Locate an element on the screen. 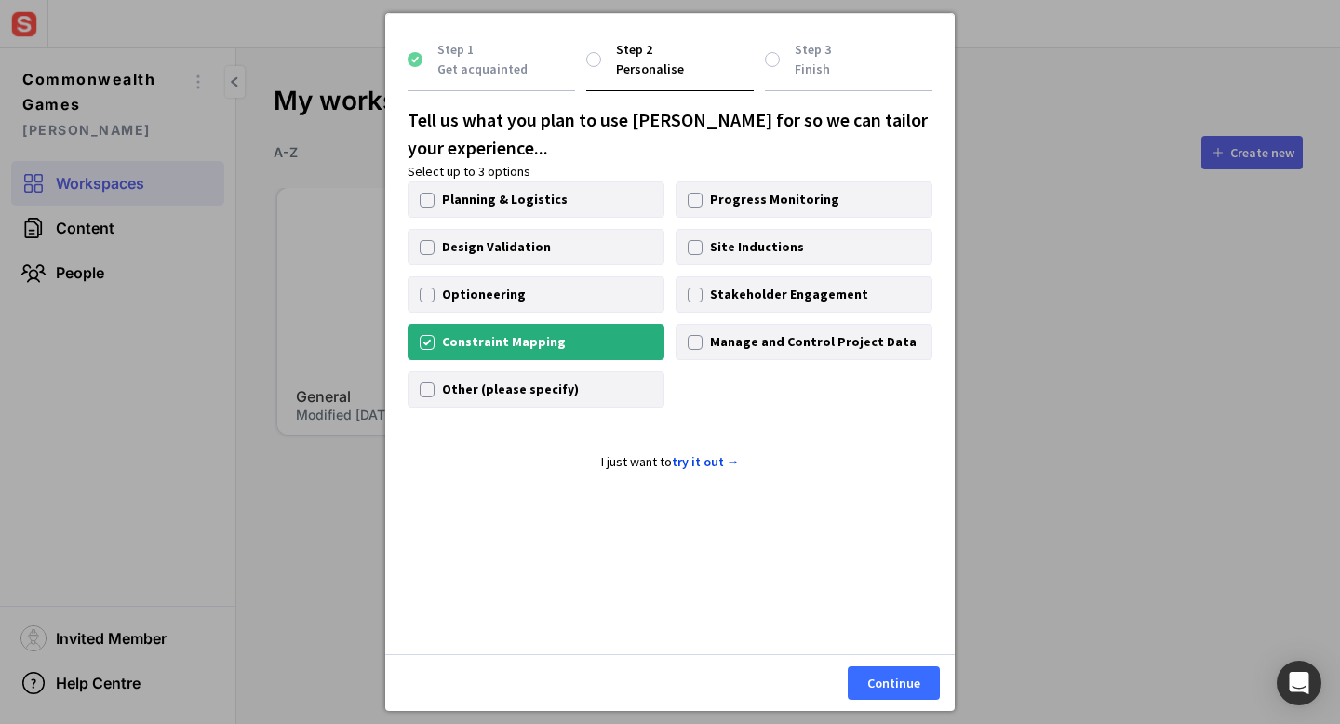 The height and width of the screenshot is (724, 1340). div: Optioneering is located at coordinates (536, 294).